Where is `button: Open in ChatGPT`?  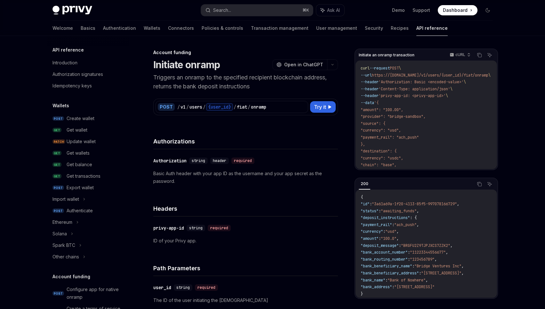 button: Open in ChatGPT is located at coordinates (299, 65).